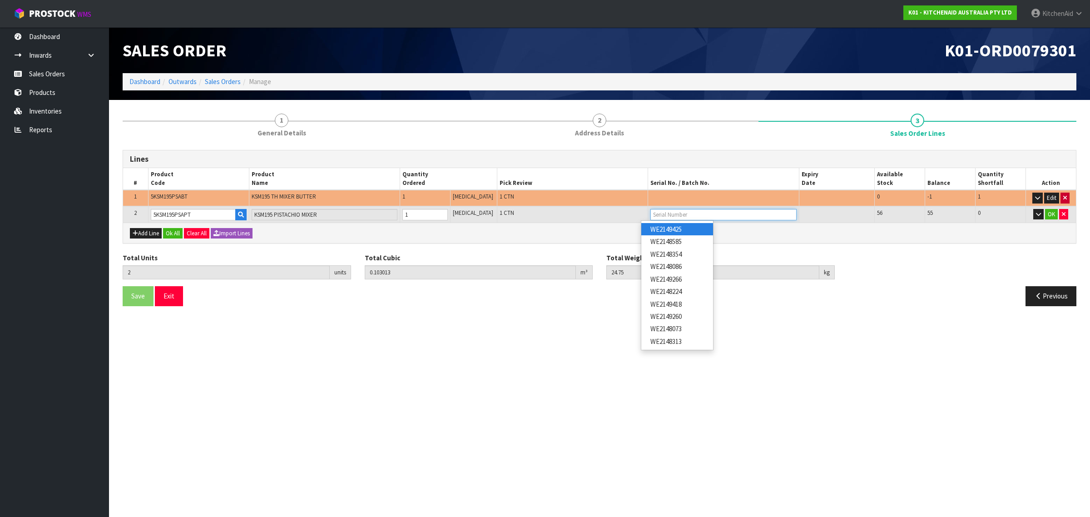 The image size is (1090, 517). I want to click on button: Exit, so click(169, 296).